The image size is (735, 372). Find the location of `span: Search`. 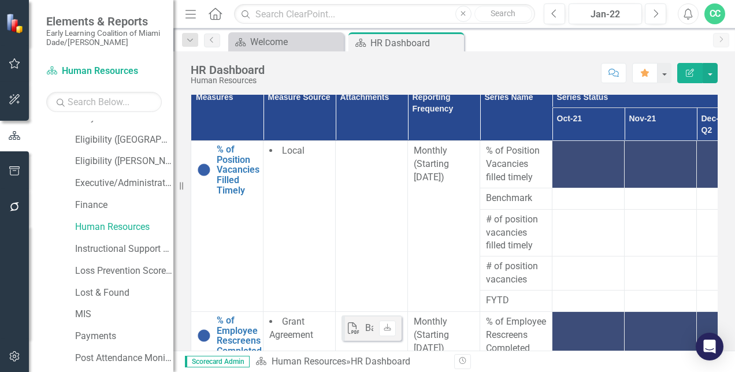

span: Search is located at coordinates (503, 13).